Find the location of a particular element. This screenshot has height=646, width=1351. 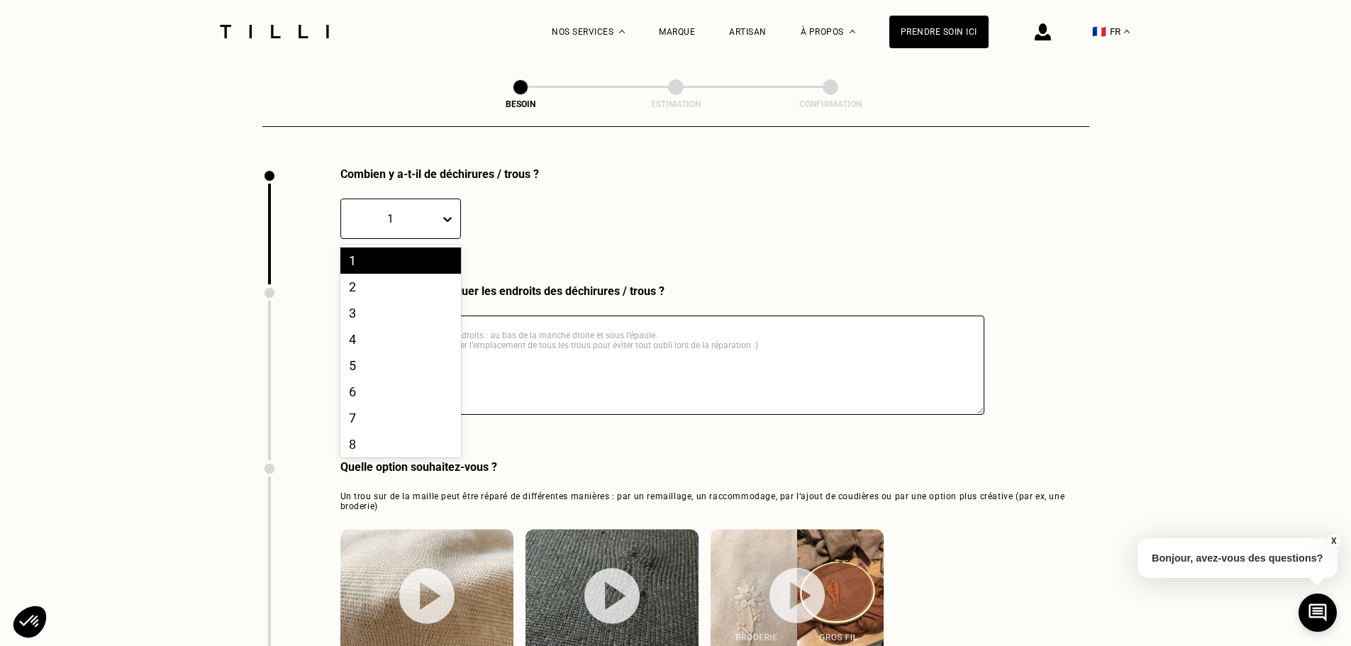

div: Confirmation is located at coordinates (831, 104).